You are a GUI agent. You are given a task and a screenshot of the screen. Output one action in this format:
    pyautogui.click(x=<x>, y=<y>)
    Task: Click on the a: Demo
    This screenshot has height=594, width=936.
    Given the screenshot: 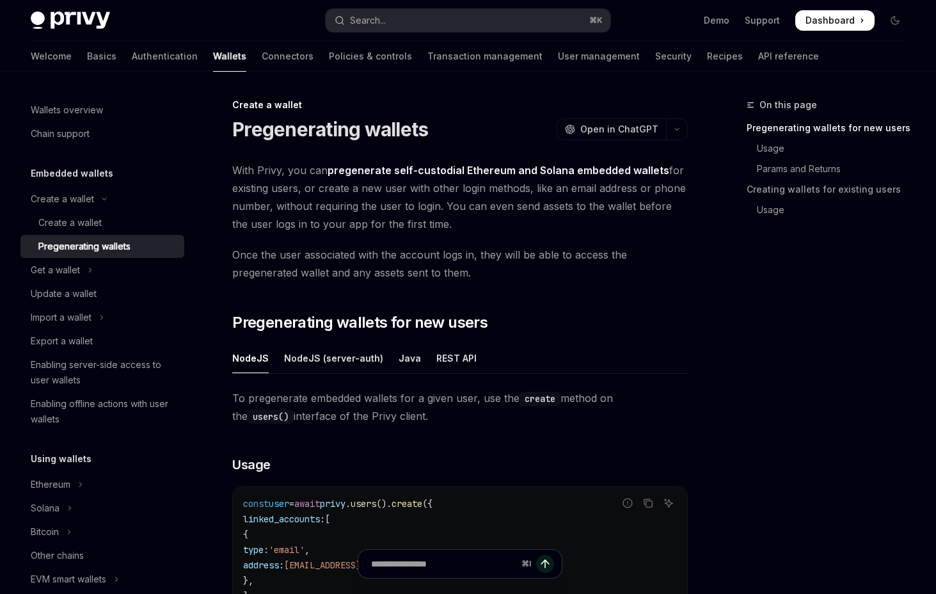 What is the action you would take?
    pyautogui.click(x=717, y=20)
    